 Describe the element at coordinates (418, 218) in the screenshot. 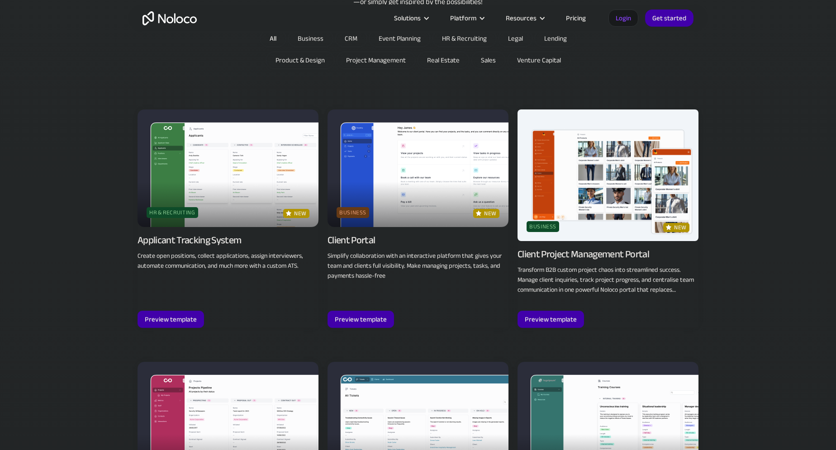

I see `a: BusinessnewClient PortalSimplify collaboration with an interactive platform that gives your team ...` at that location.